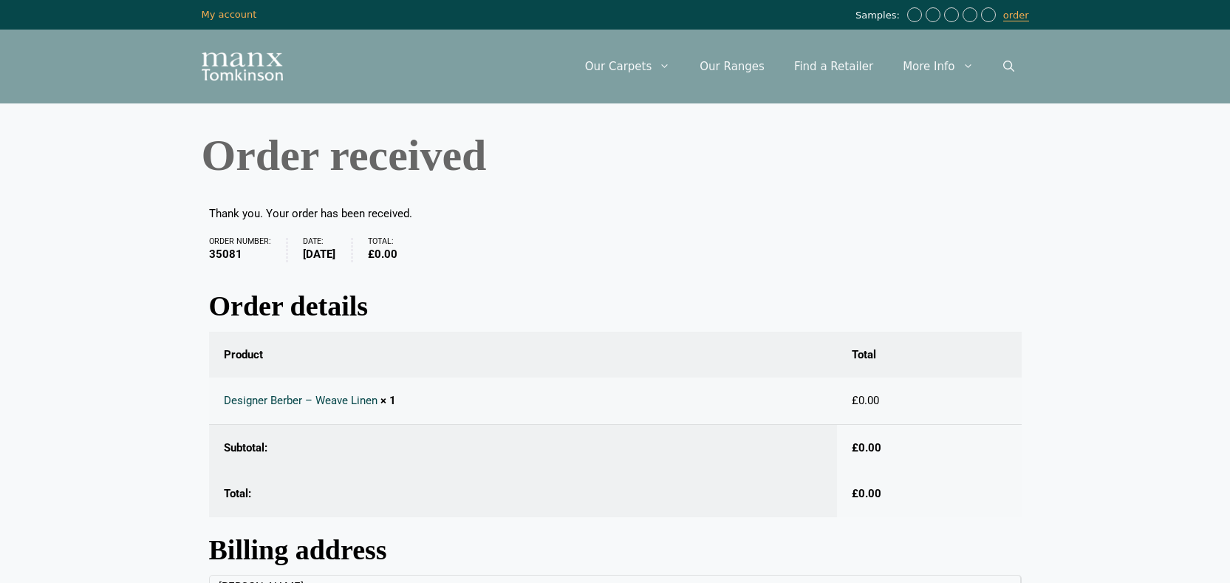  Describe the element at coordinates (615, 155) in the screenshot. I see `h1: Order received` at that location.